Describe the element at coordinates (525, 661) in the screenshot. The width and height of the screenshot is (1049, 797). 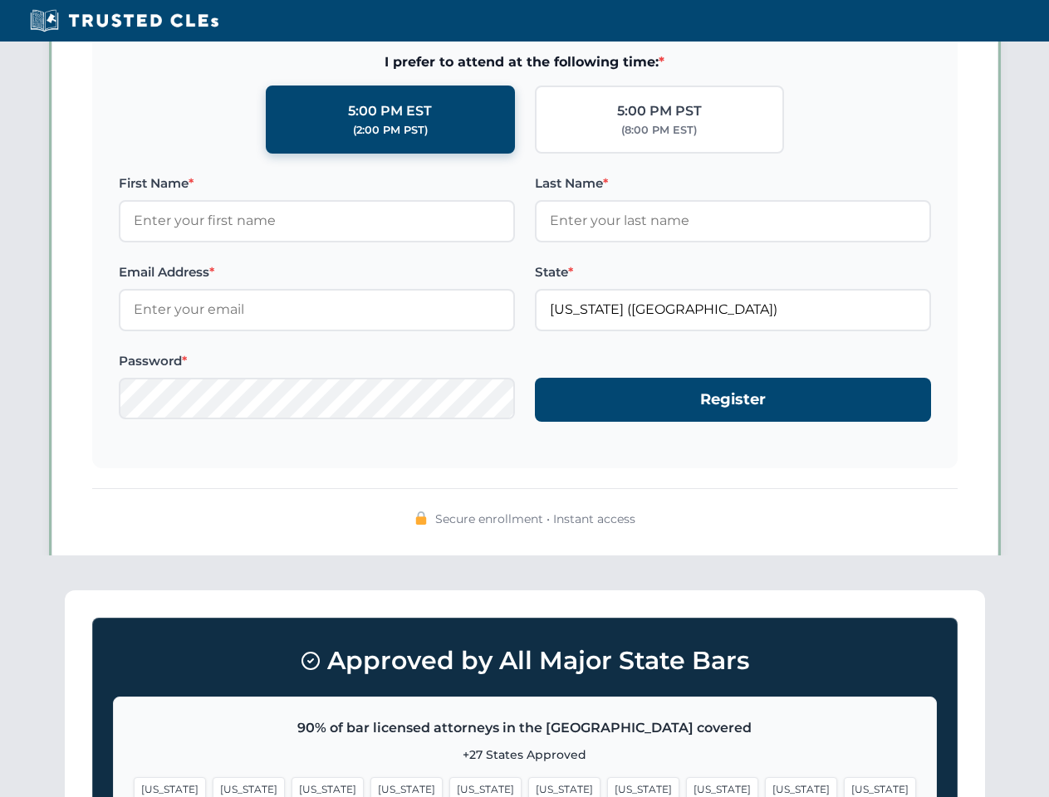
I see `h3: Approved by All Major State Bars` at that location.